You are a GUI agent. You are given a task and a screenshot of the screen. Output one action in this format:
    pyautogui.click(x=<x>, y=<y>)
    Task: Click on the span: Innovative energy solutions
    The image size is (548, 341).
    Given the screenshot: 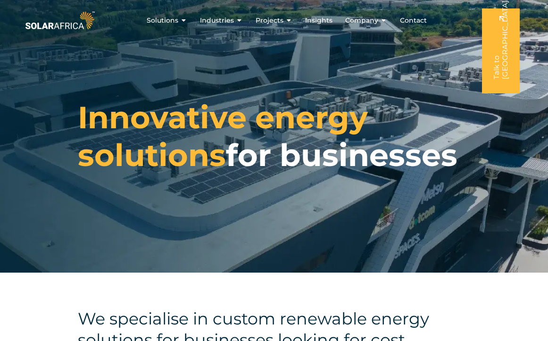 What is the action you would take?
    pyautogui.click(x=222, y=136)
    